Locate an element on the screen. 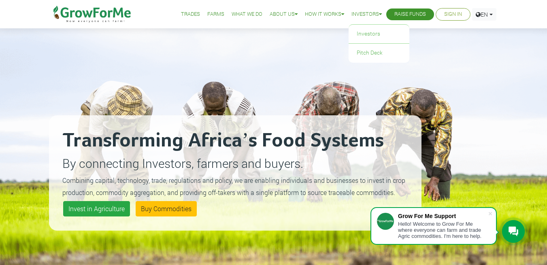 Image resolution: width=547 pixels, height=265 pixels. div: Hello! Welcome to Grow For Me where everyone can farm and trade Agric commodities. I'm here to help. is located at coordinates (443, 230).